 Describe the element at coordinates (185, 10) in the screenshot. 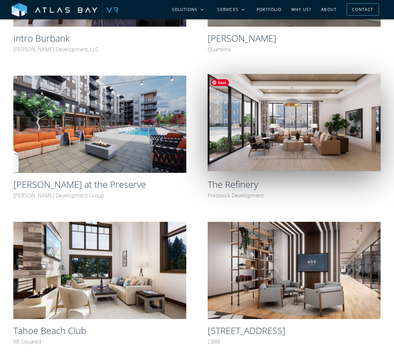

I see `div: Solutions` at that location.